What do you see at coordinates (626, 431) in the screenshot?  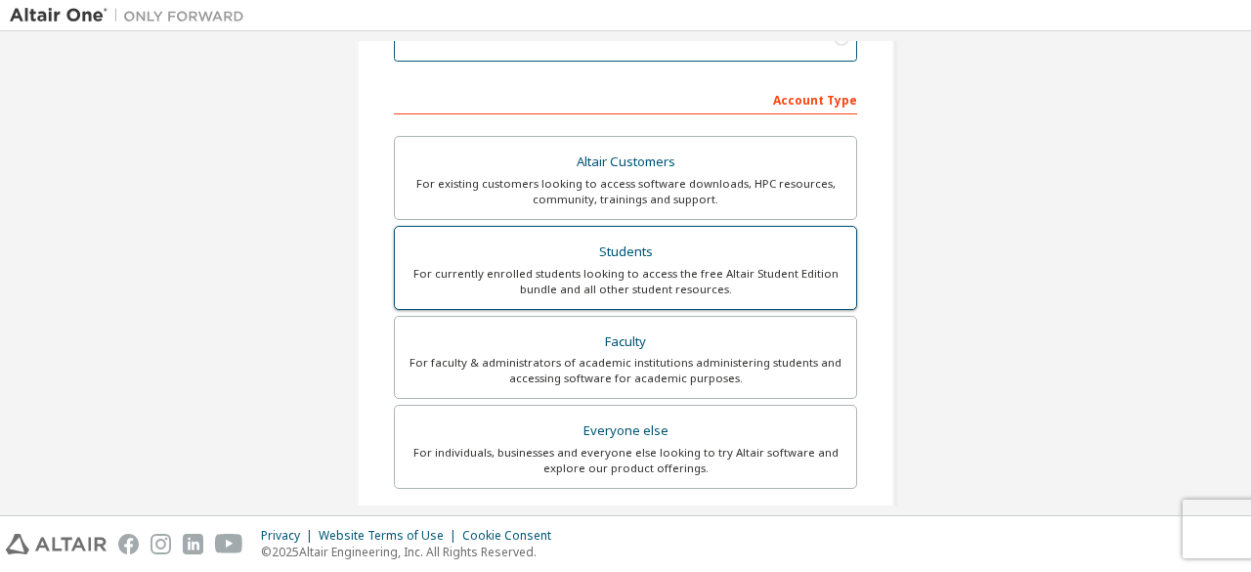 I see `div: Everyone else` at bounding box center [626, 431].